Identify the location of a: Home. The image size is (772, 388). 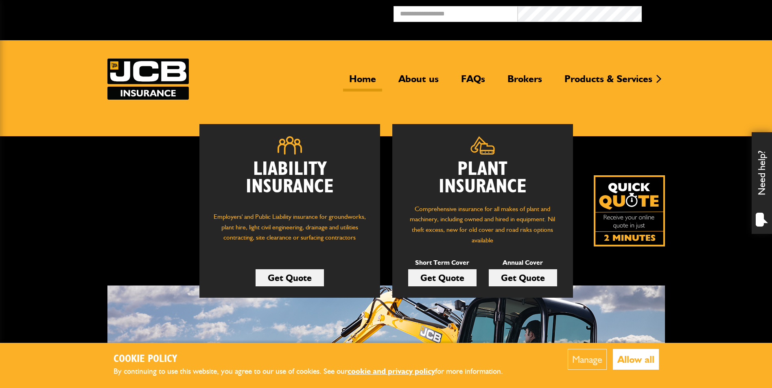
(363, 82).